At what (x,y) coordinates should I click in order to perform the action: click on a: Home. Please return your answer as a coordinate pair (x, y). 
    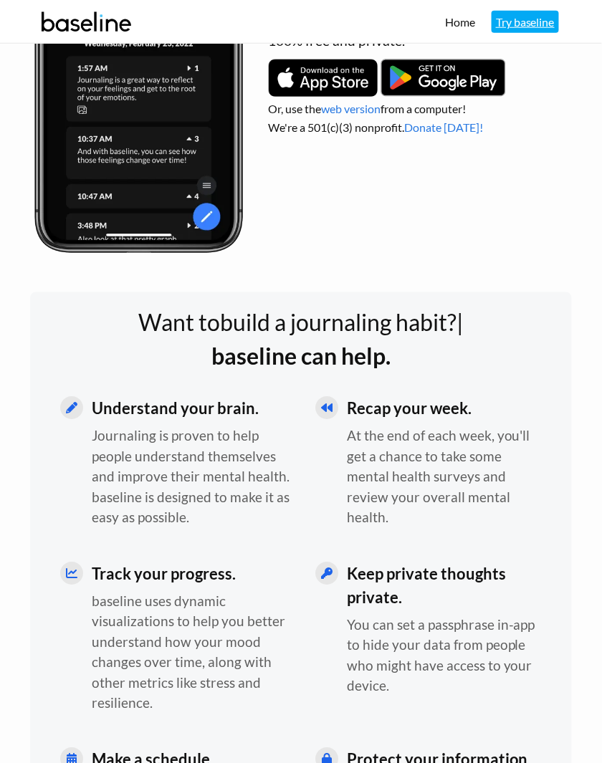
    Looking at the image, I should click on (460, 21).